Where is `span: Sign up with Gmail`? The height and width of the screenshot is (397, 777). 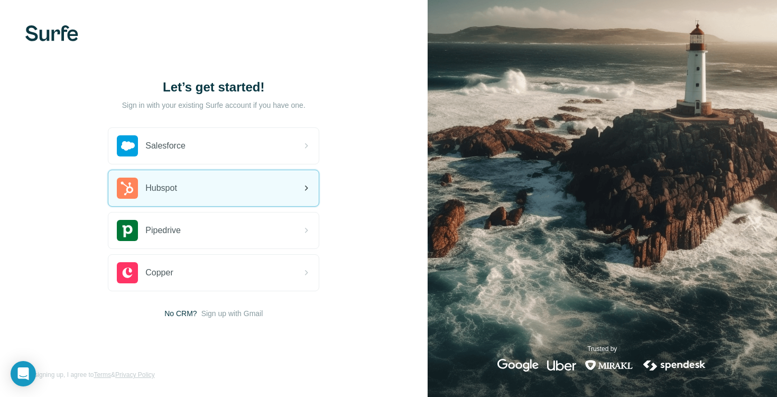 span: Sign up with Gmail is located at coordinates (232, 314).